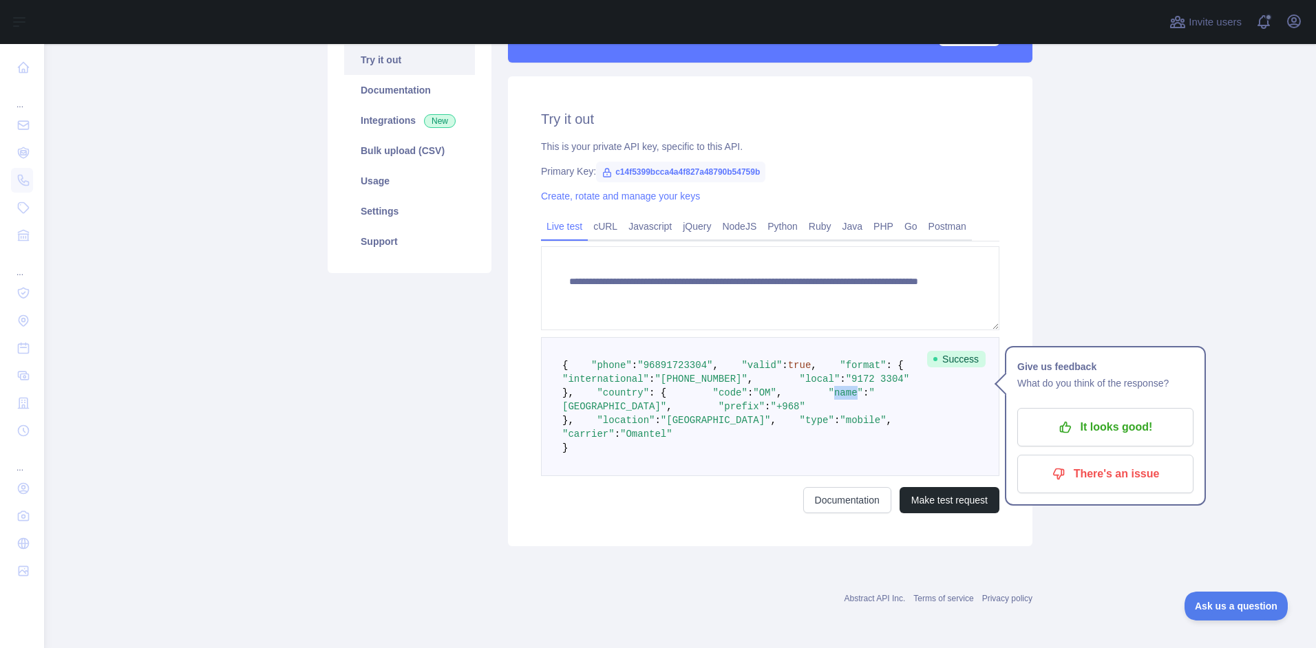 Image resolution: width=1316 pixels, height=648 pixels. Describe the element at coordinates (440, 121) in the screenshot. I see `span: New` at that location.